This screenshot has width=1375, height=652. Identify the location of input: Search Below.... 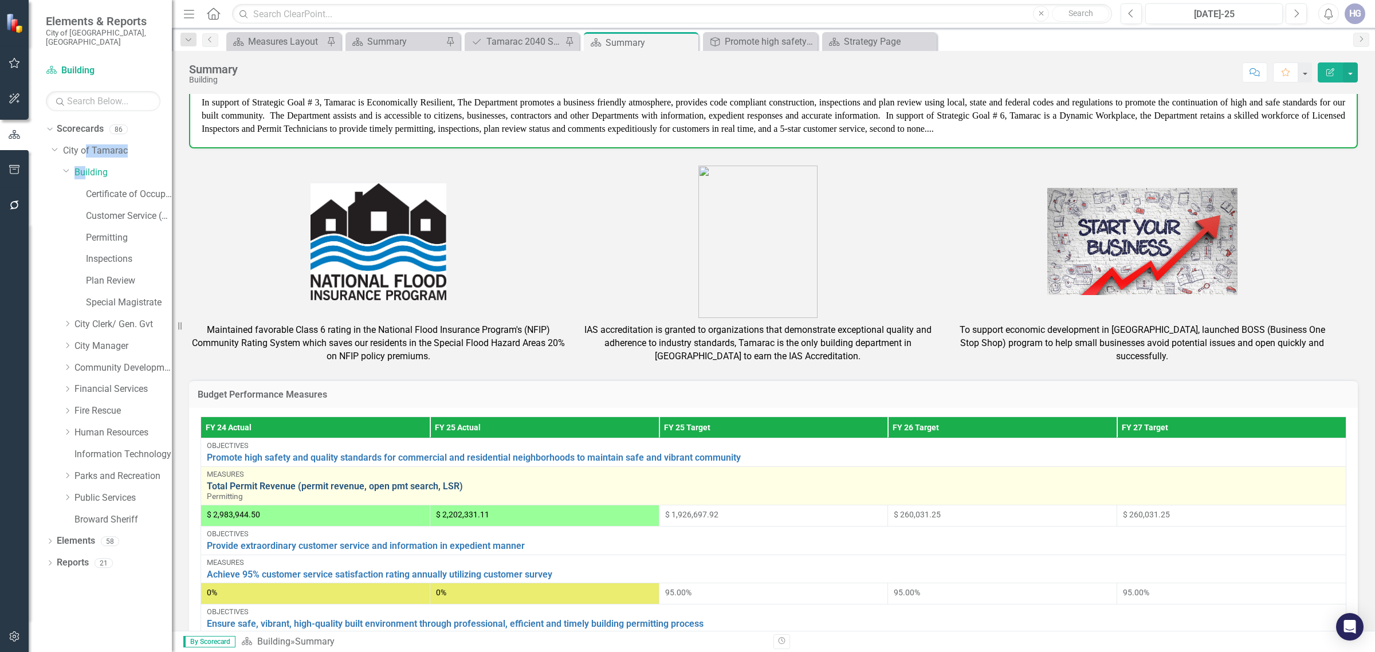
(103, 101).